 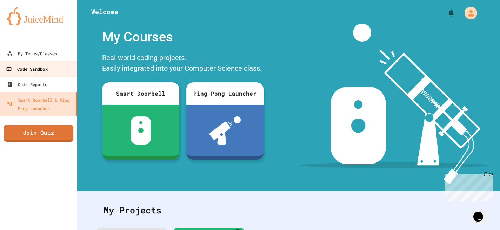 What do you see at coordinates (32, 53) in the screenshot?
I see `div: My Teams/Classes` at bounding box center [32, 53].